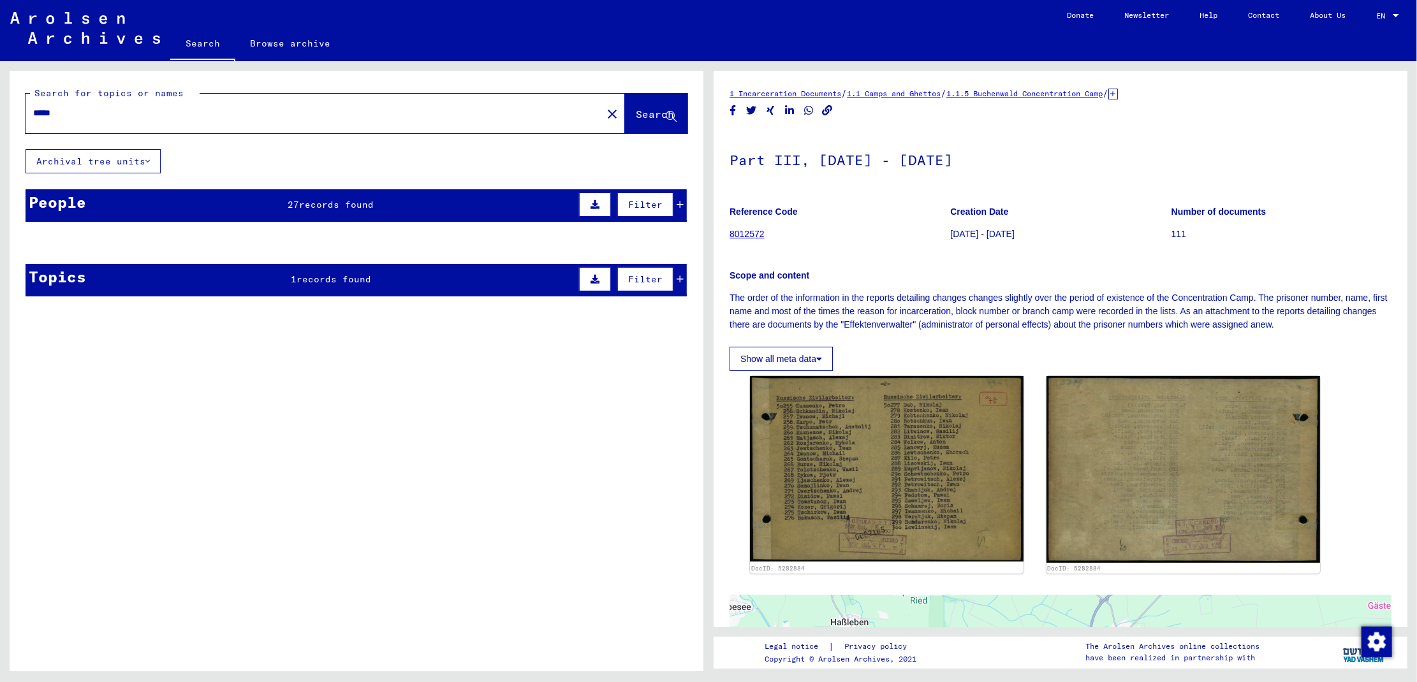 This screenshot has height=682, width=1417. What do you see at coordinates (733, 110) in the screenshot?
I see `button: Share on Facebook` at bounding box center [733, 110].